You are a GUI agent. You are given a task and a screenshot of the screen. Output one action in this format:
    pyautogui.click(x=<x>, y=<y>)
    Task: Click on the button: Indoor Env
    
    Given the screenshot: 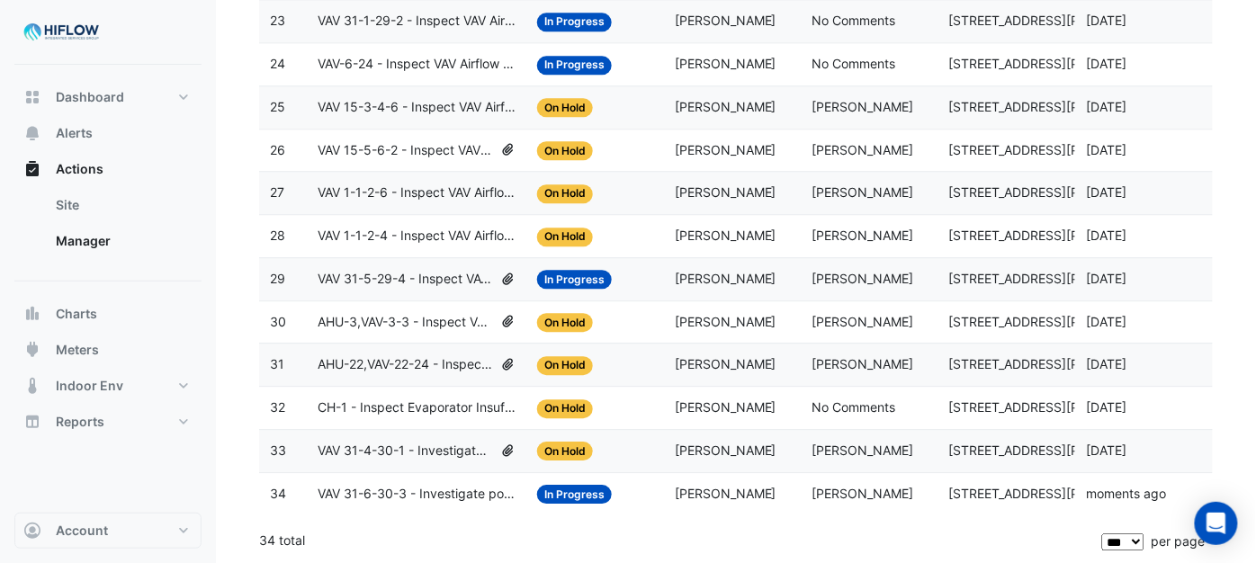 What is the action you would take?
    pyautogui.click(x=108, y=386)
    